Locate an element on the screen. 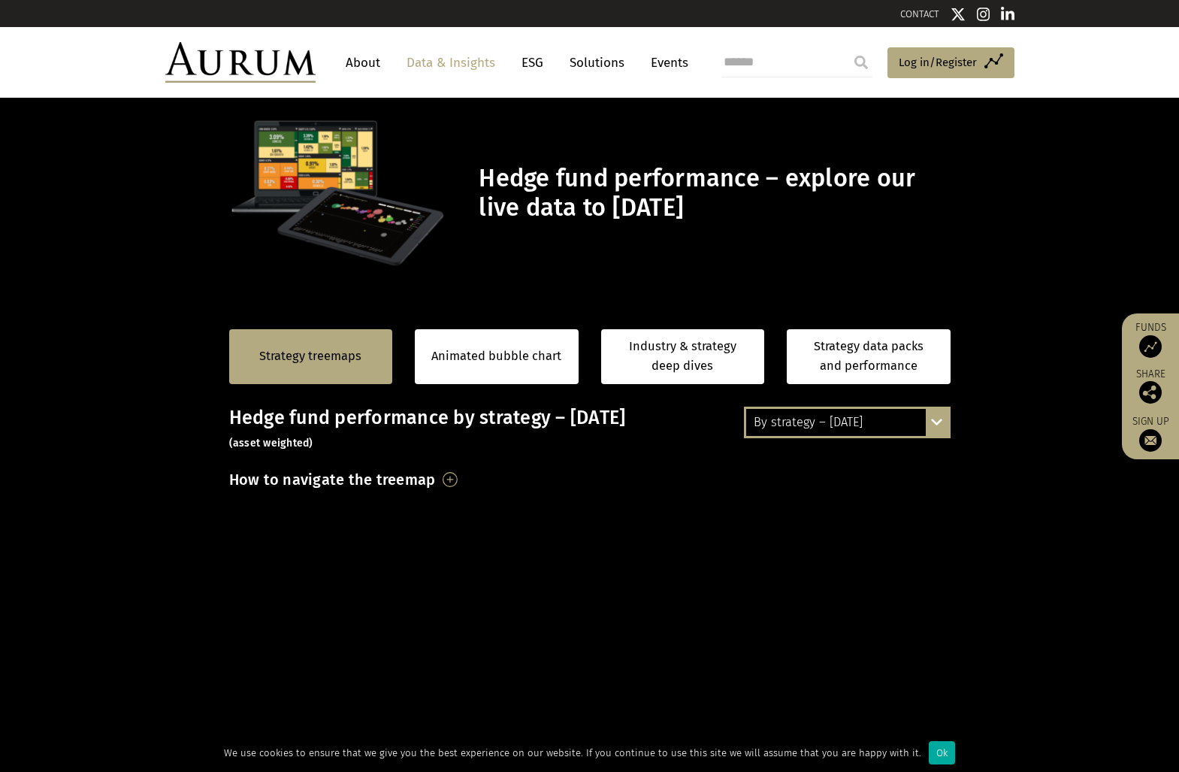  img: Sign up to our newsletter is located at coordinates (1151, 440).